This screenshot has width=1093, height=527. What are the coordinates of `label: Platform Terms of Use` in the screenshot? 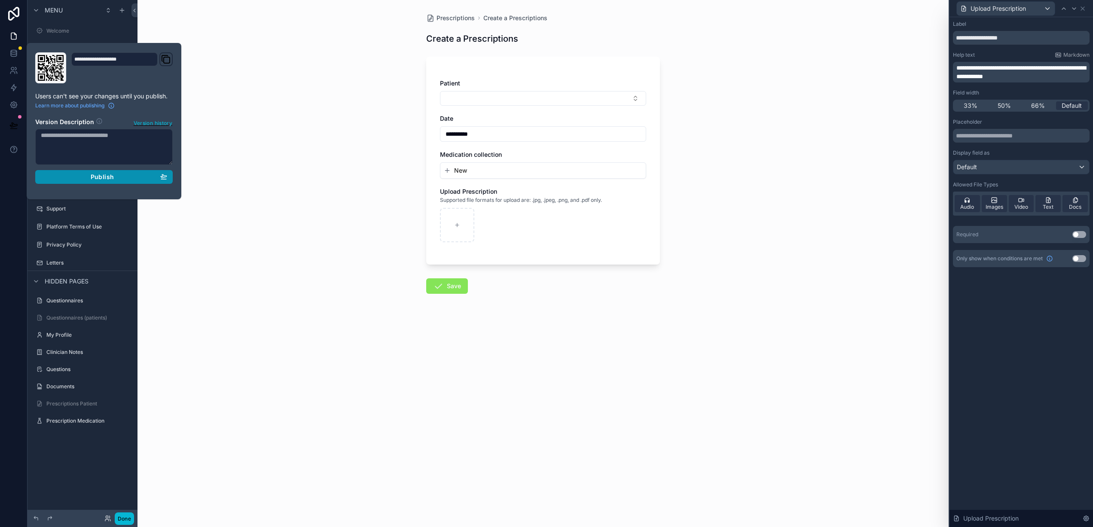 It's located at (89, 227).